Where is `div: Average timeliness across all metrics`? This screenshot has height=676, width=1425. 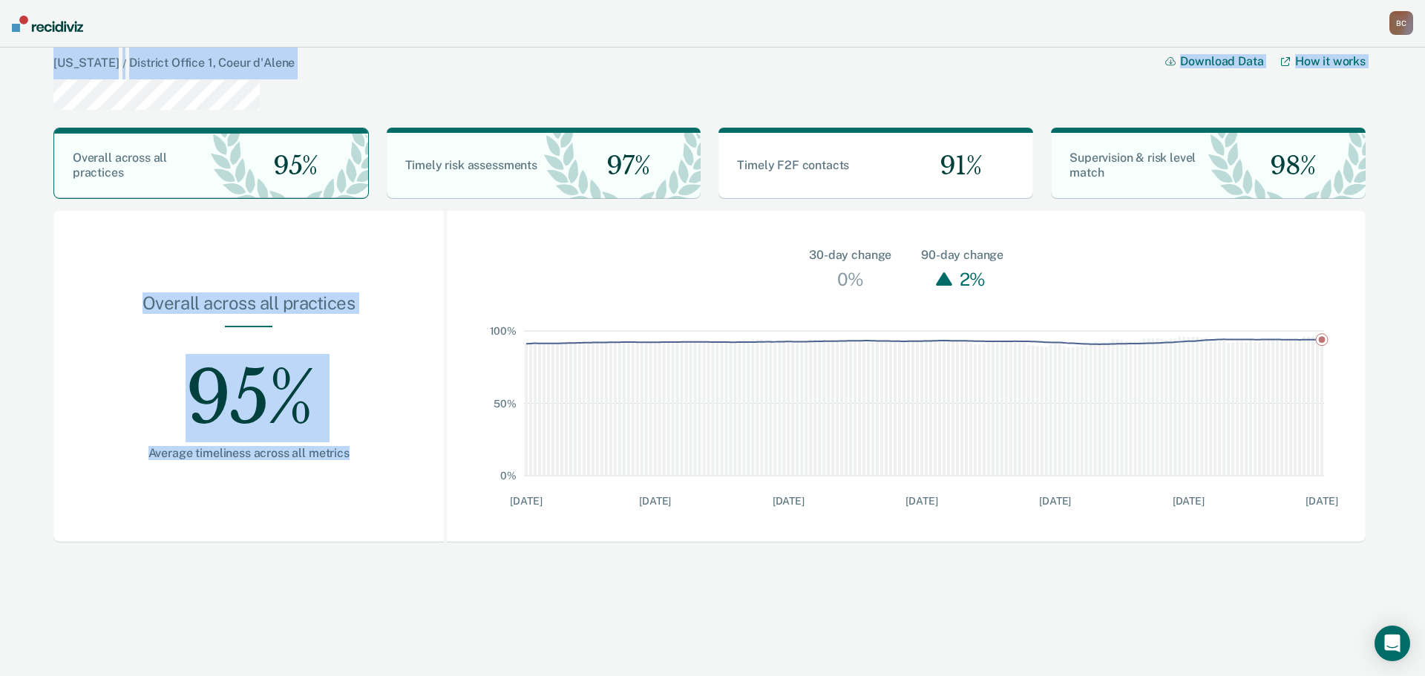 div: Average timeliness across all metrics is located at coordinates (249, 453).